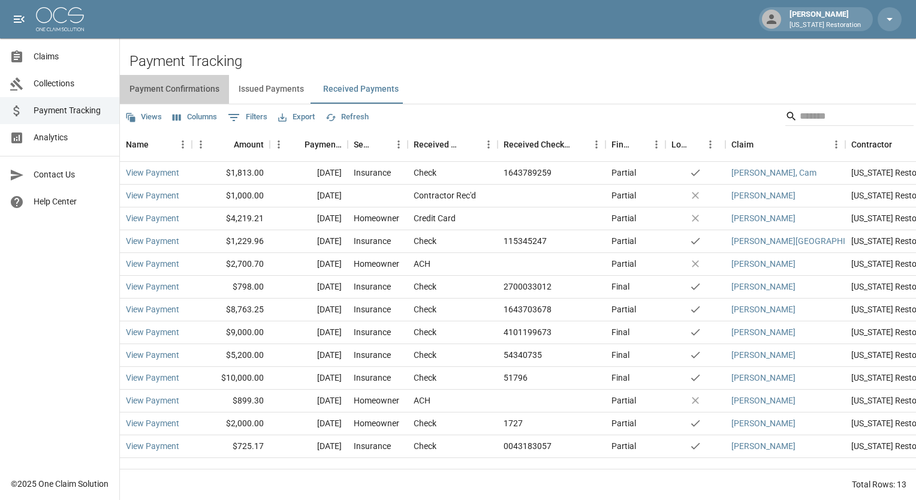 The width and height of the screenshot is (916, 500). What do you see at coordinates (680, 144) in the screenshot?
I see `div: Lockbox` at bounding box center [680, 144].